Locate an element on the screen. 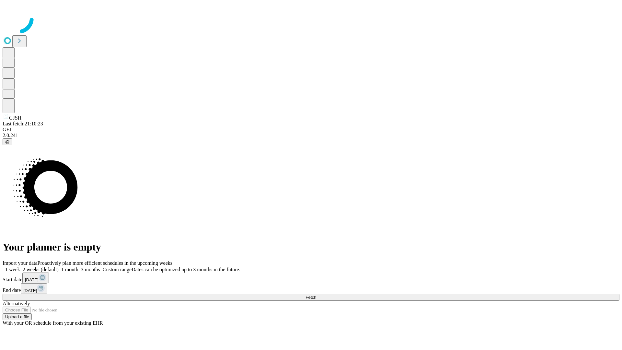 The width and height of the screenshot is (622, 350). span: Fetch is located at coordinates (311, 297).